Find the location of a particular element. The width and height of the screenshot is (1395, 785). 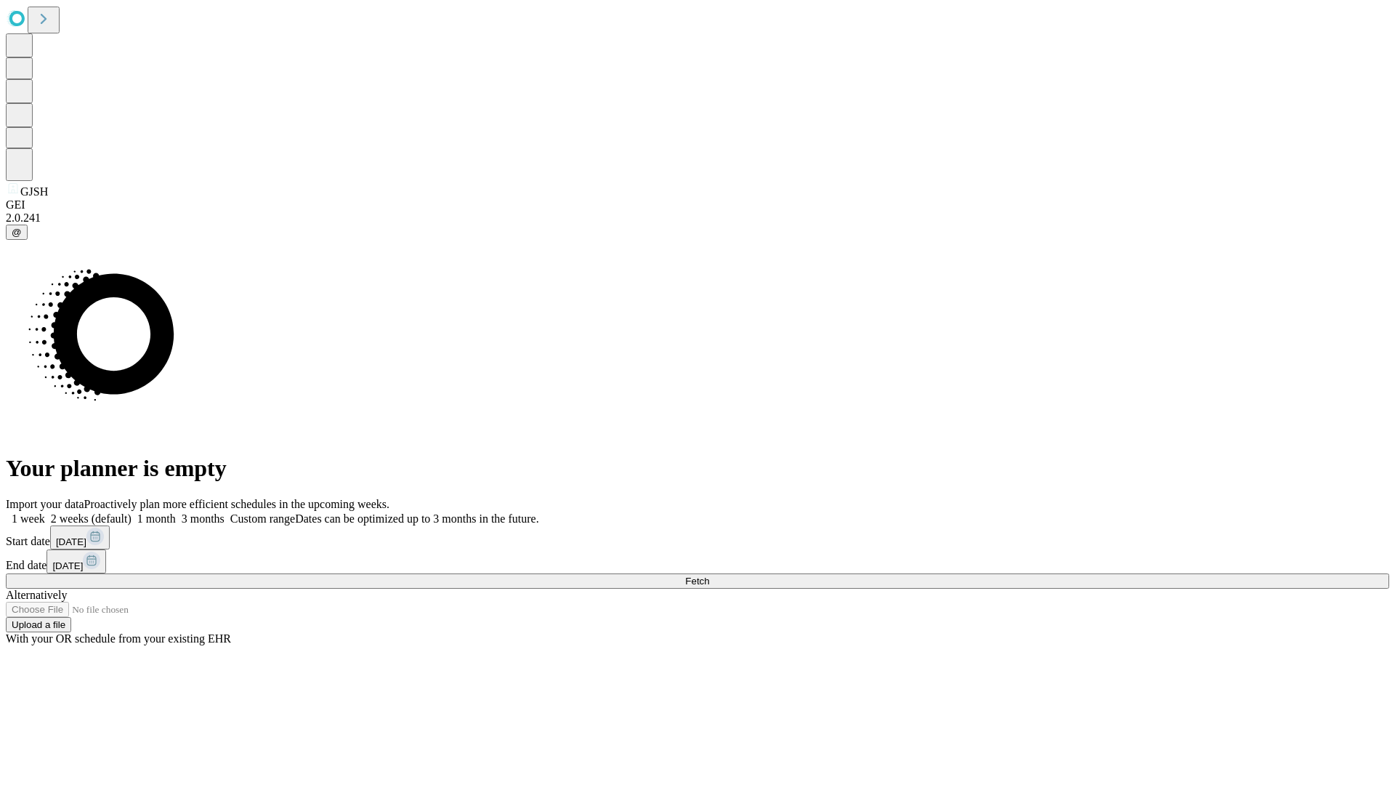

span: Import your data is located at coordinates (45, 504).